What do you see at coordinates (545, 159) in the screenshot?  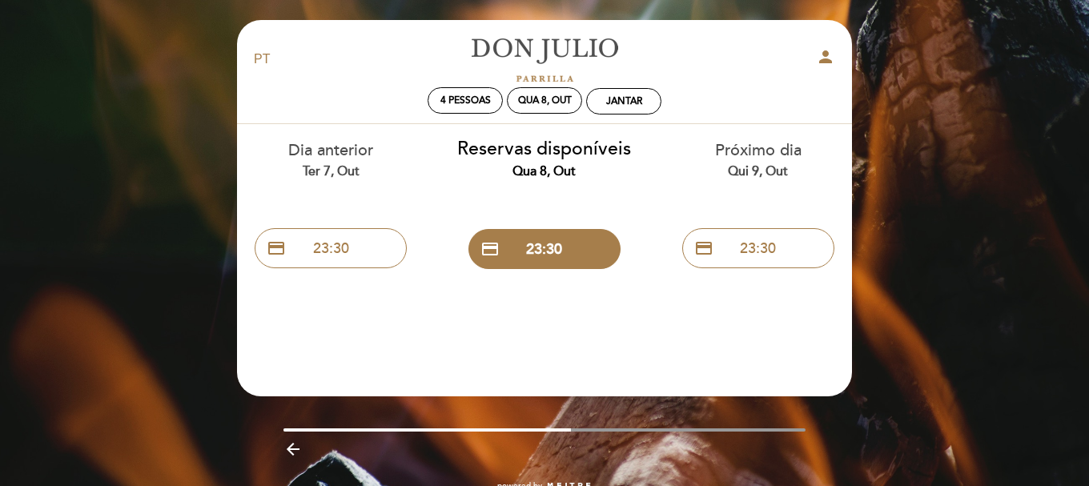 I see `div: Reservas disponíveis` at bounding box center [545, 159].